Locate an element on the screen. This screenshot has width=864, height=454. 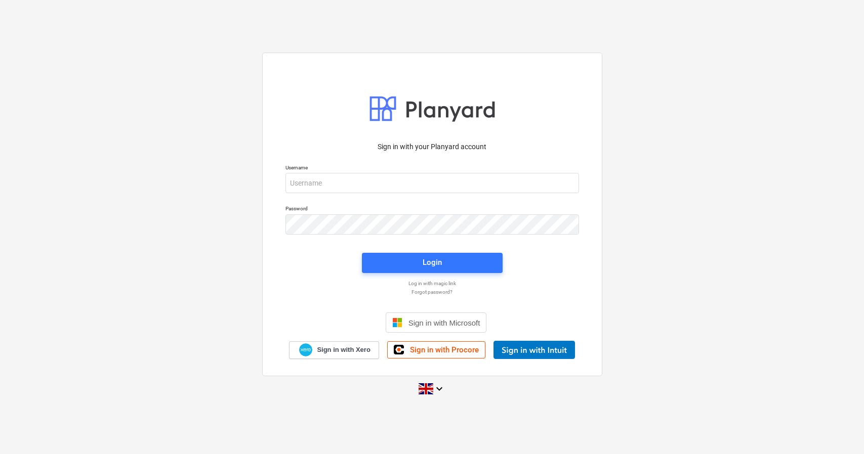
a: Log in with magic link is located at coordinates (432, 283).